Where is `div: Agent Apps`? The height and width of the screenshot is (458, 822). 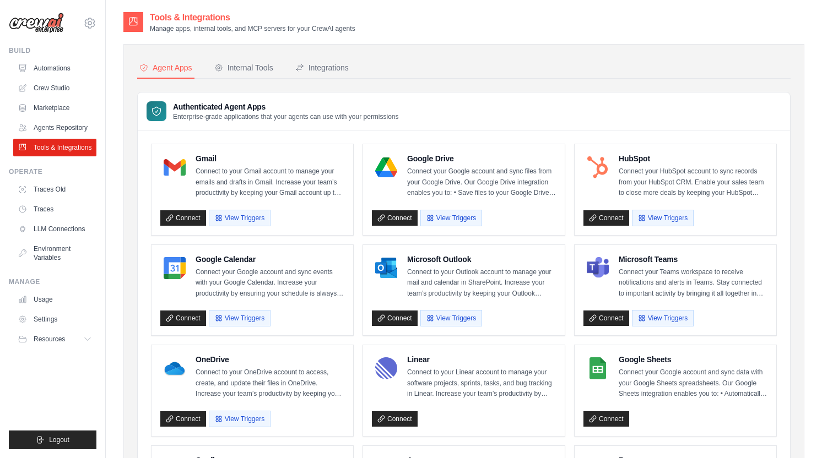 div: Agent Apps is located at coordinates (166, 68).